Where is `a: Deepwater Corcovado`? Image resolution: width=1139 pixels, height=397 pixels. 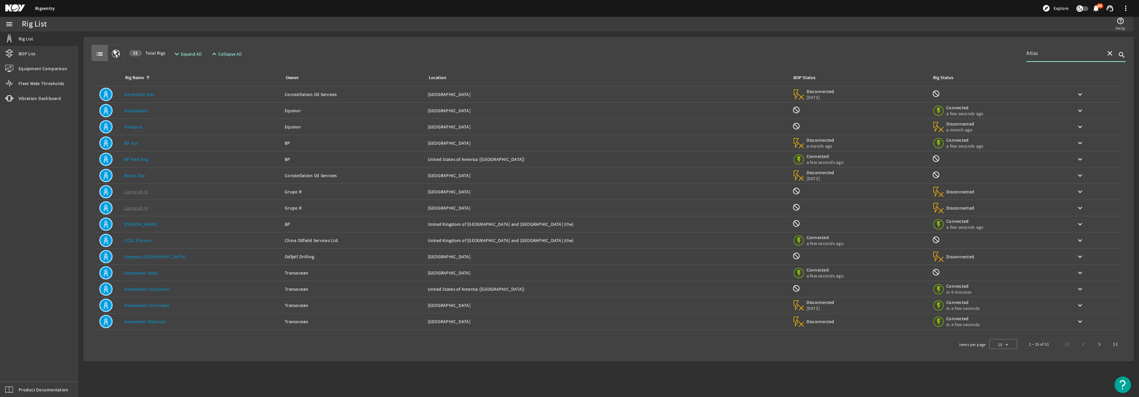 a: Deepwater Corcovado is located at coordinates (147, 305).